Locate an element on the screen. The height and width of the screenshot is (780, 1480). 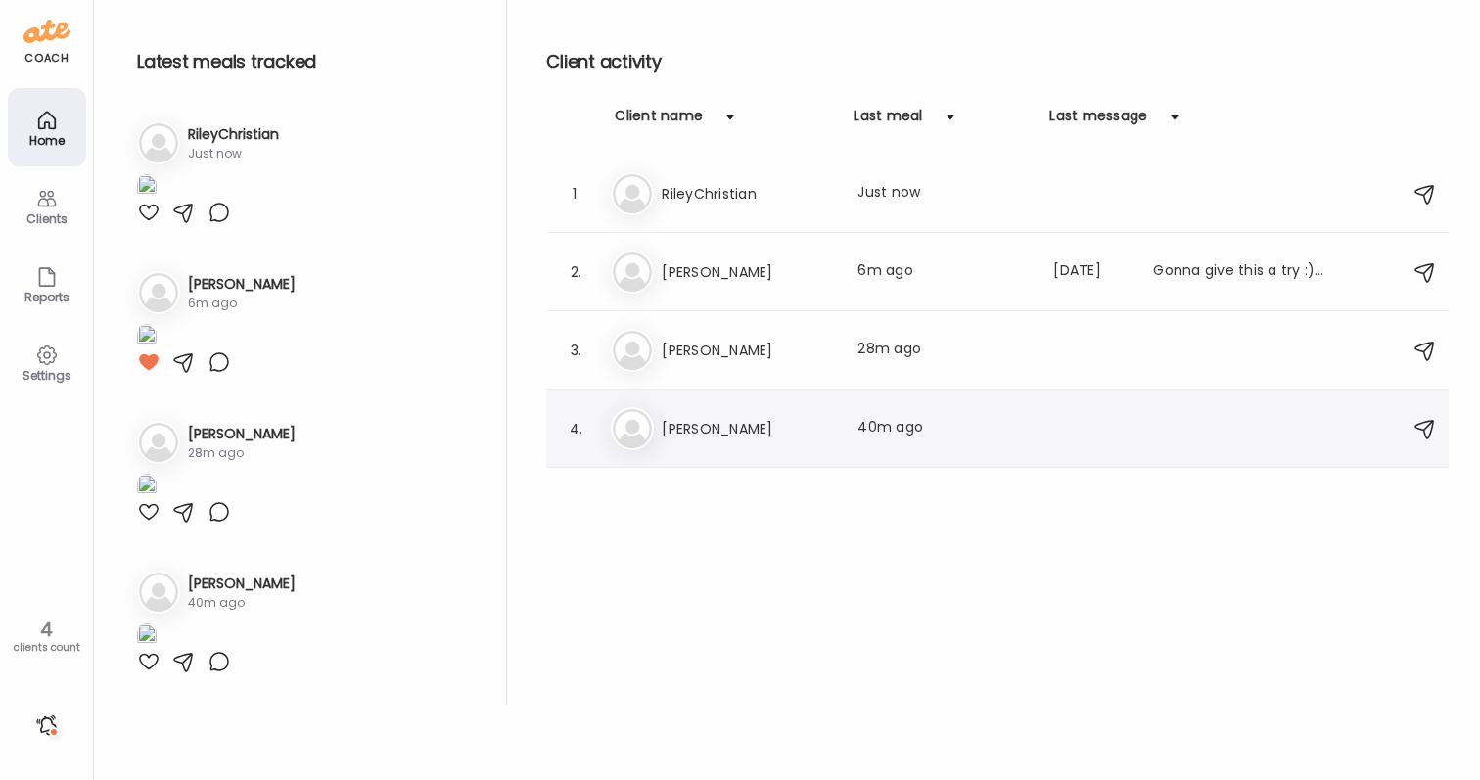
div: Gonna give this a try :). Will see how it goes. Still looking around. is located at coordinates (1240, 272).